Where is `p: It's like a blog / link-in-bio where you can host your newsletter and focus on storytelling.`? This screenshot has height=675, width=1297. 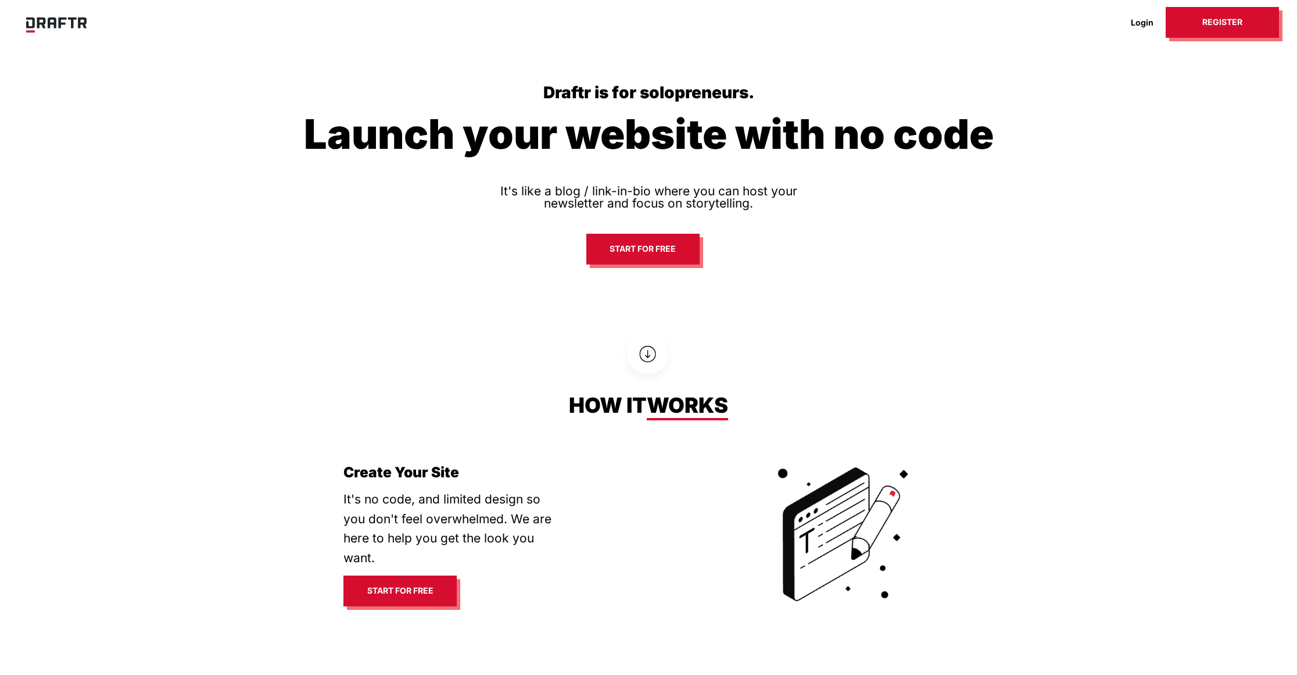 p: It's like a blog / link-in-bio where you can host your newsletter and focus on storytelling. is located at coordinates (649, 197).